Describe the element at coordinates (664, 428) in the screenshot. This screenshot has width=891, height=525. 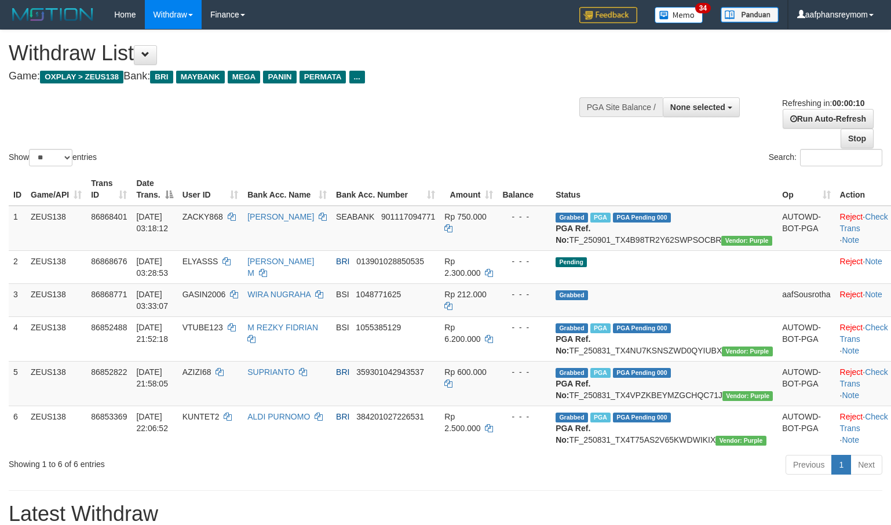
I see `td: TF_250831_TX4T75AS2V65KWDWIKIX` at that location.